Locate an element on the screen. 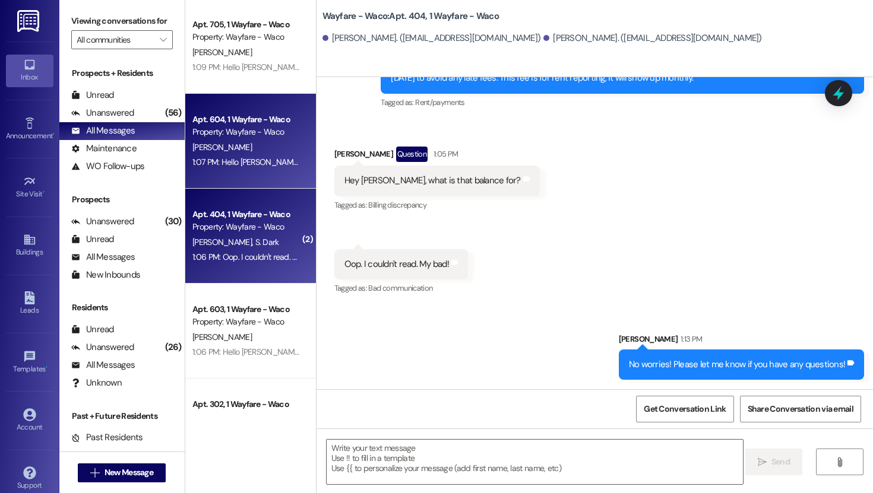  div: Unknown is located at coordinates (96, 383).